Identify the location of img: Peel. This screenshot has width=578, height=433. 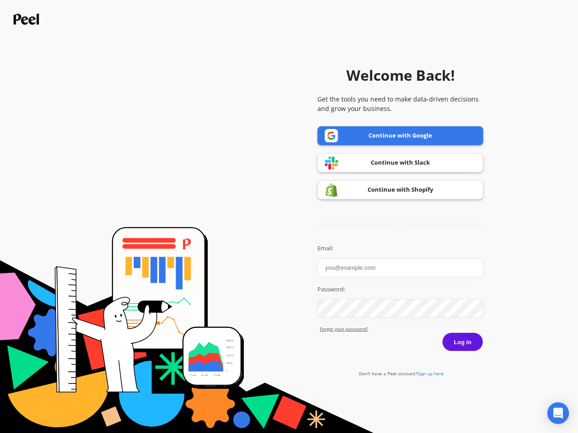
(28, 19).